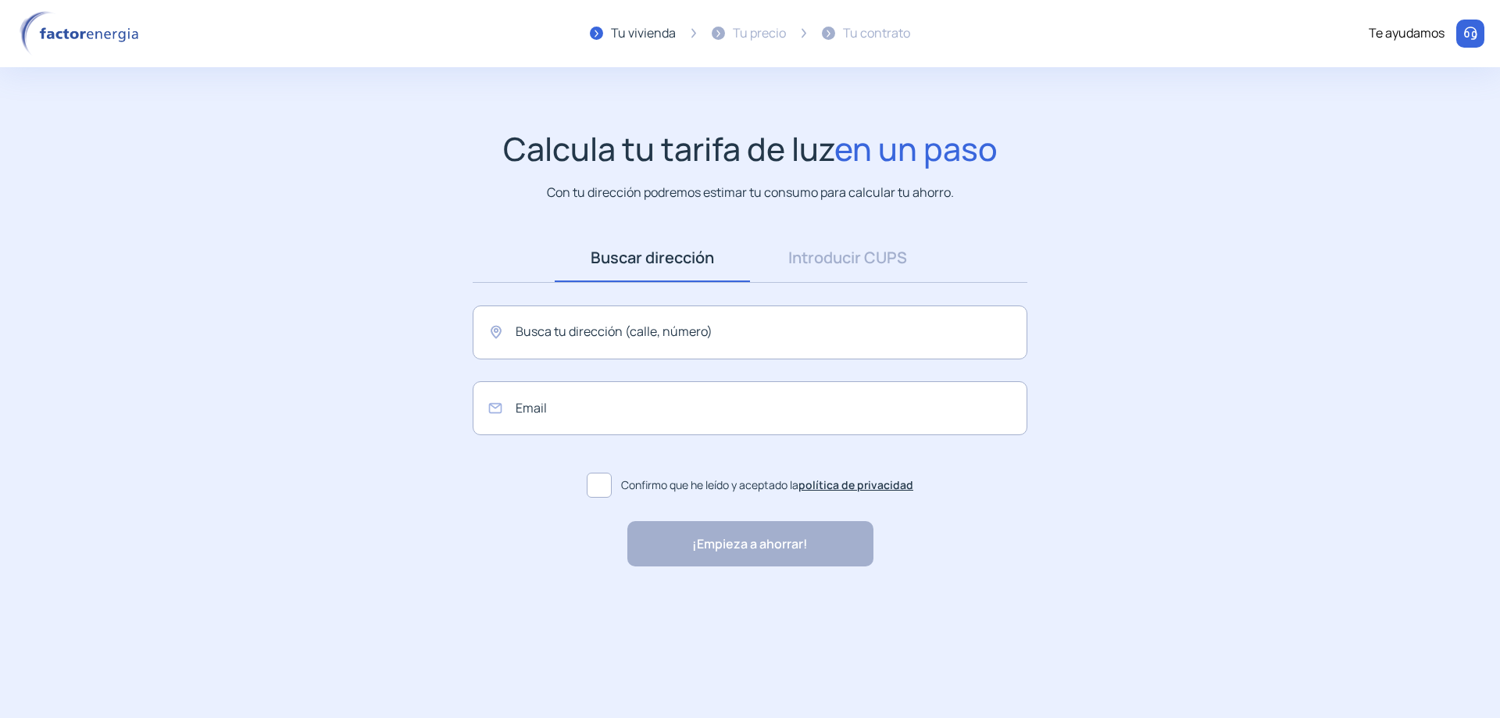 The height and width of the screenshot is (718, 1500). Describe the element at coordinates (643, 34) in the screenshot. I see `div: Tu vivienda` at that location.